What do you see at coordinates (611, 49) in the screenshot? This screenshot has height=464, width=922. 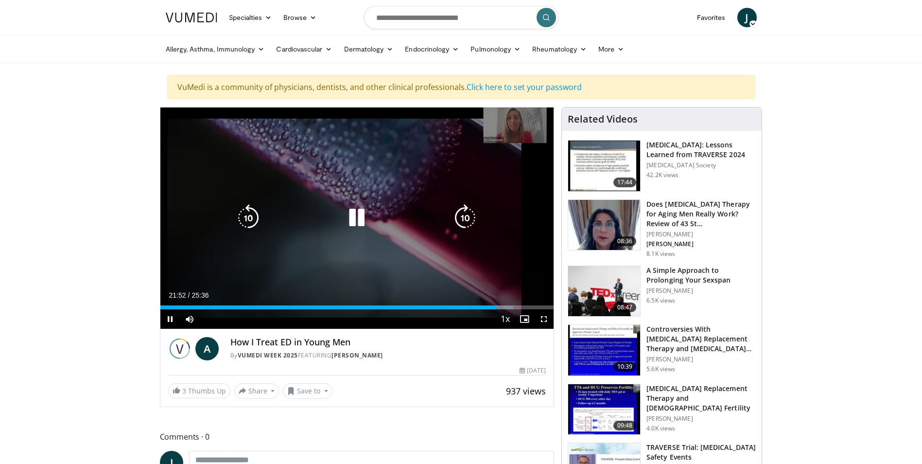 I see `a: More` at bounding box center [611, 49].